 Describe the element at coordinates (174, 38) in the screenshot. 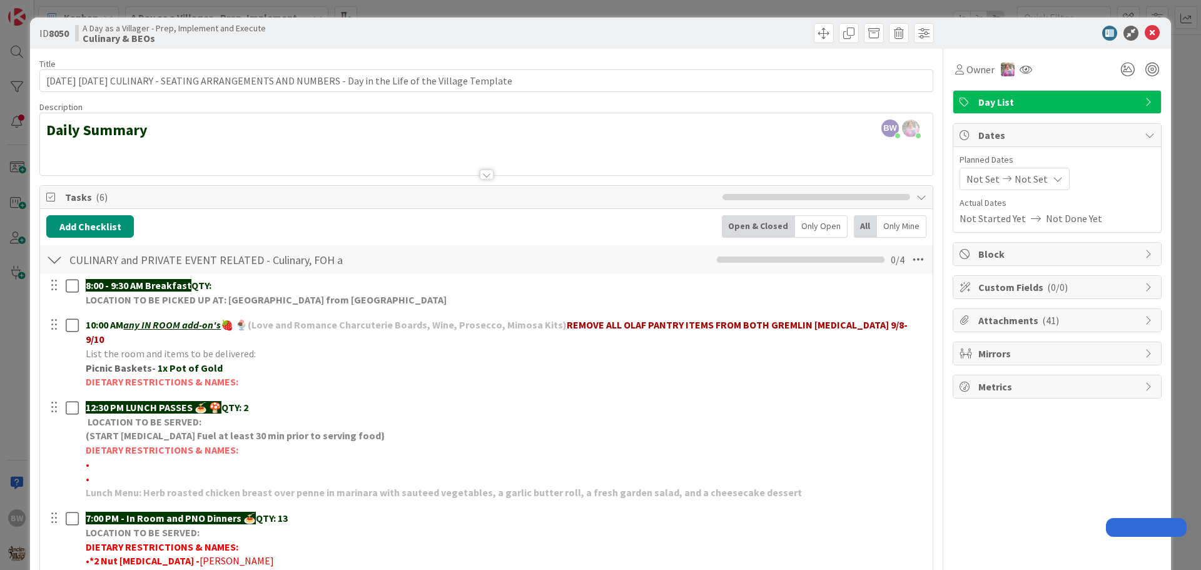

I see `b: Culinary & BEOs` at that location.